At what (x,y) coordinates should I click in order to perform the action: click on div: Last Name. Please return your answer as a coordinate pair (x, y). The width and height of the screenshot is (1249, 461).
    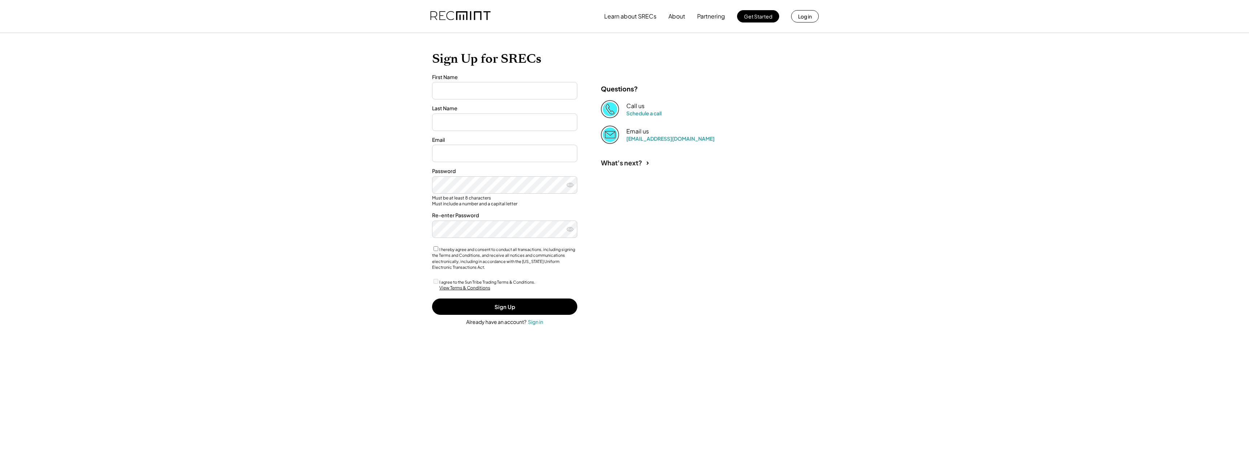
    Looking at the image, I should click on (504, 109).